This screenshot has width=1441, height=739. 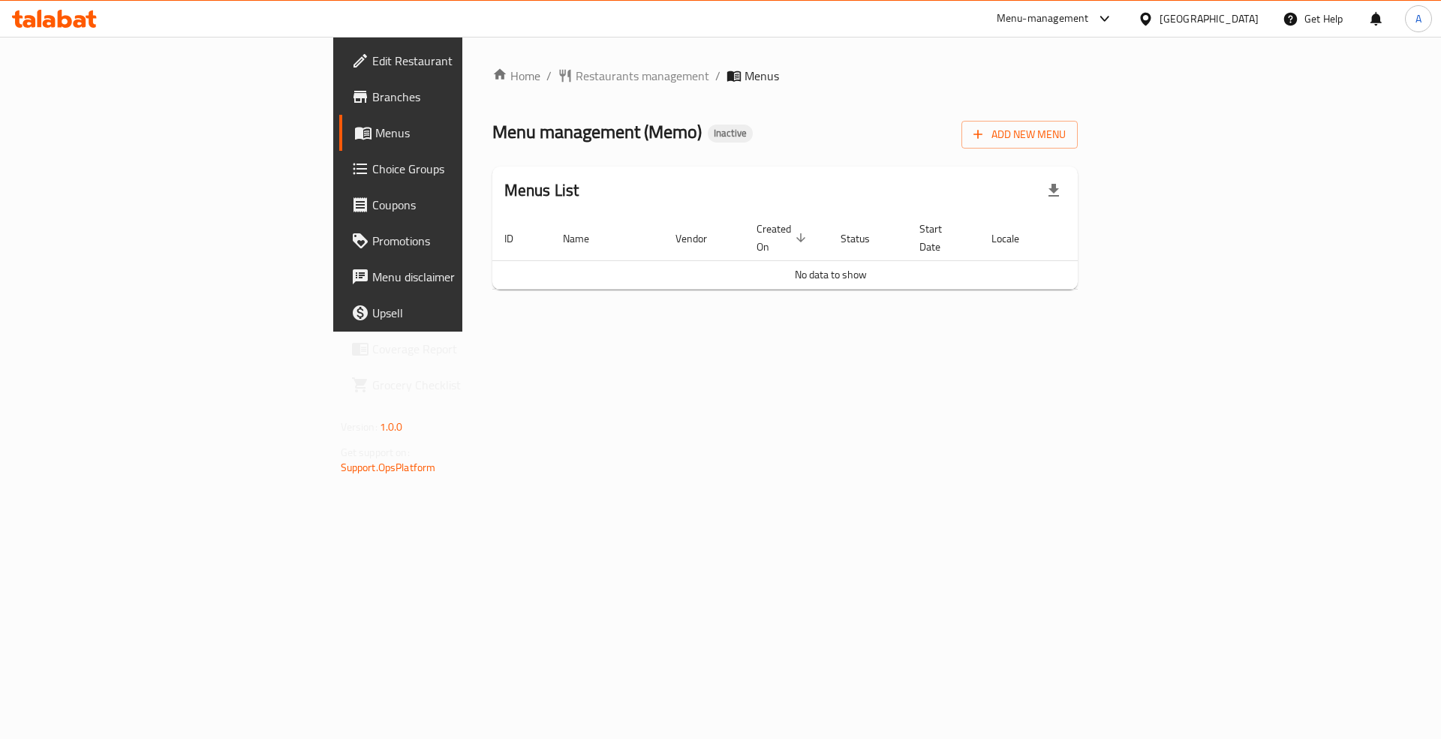 I want to click on span: Coupons, so click(x=467, y=205).